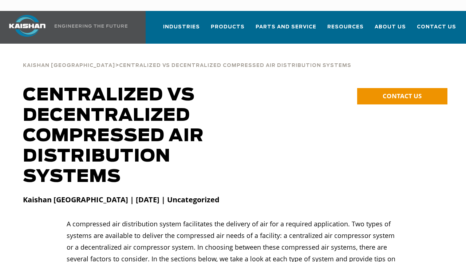 This screenshot has width=466, height=262. What do you see at coordinates (181, 30) in the screenshot?
I see `a: Industries` at bounding box center [181, 30].